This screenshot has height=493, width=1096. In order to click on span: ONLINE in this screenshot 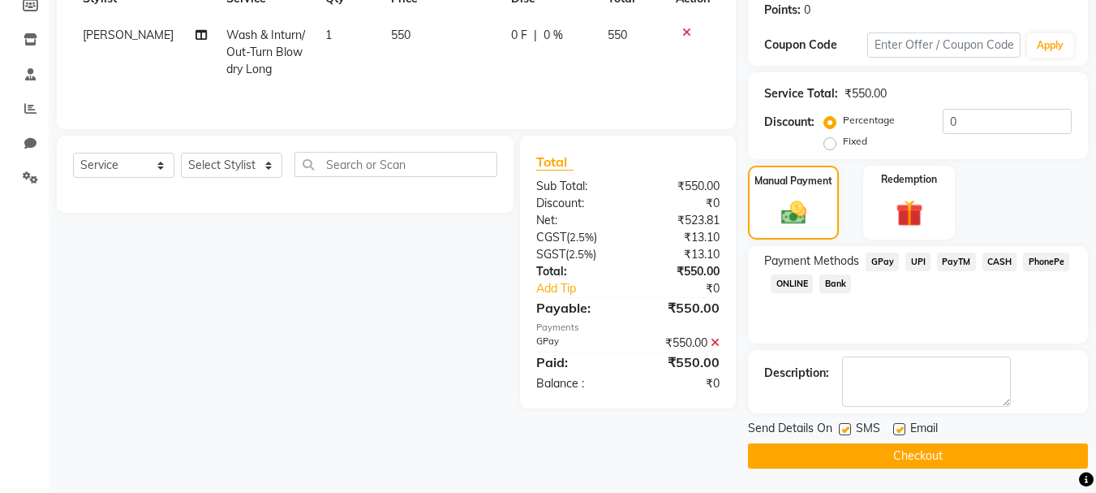, I will do `click(792, 283)`.